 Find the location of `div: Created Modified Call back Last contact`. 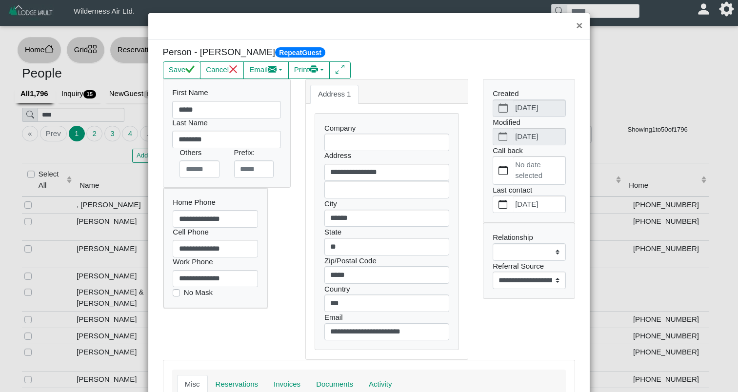

div: Created Modified Call back Last contact is located at coordinates (528, 151).